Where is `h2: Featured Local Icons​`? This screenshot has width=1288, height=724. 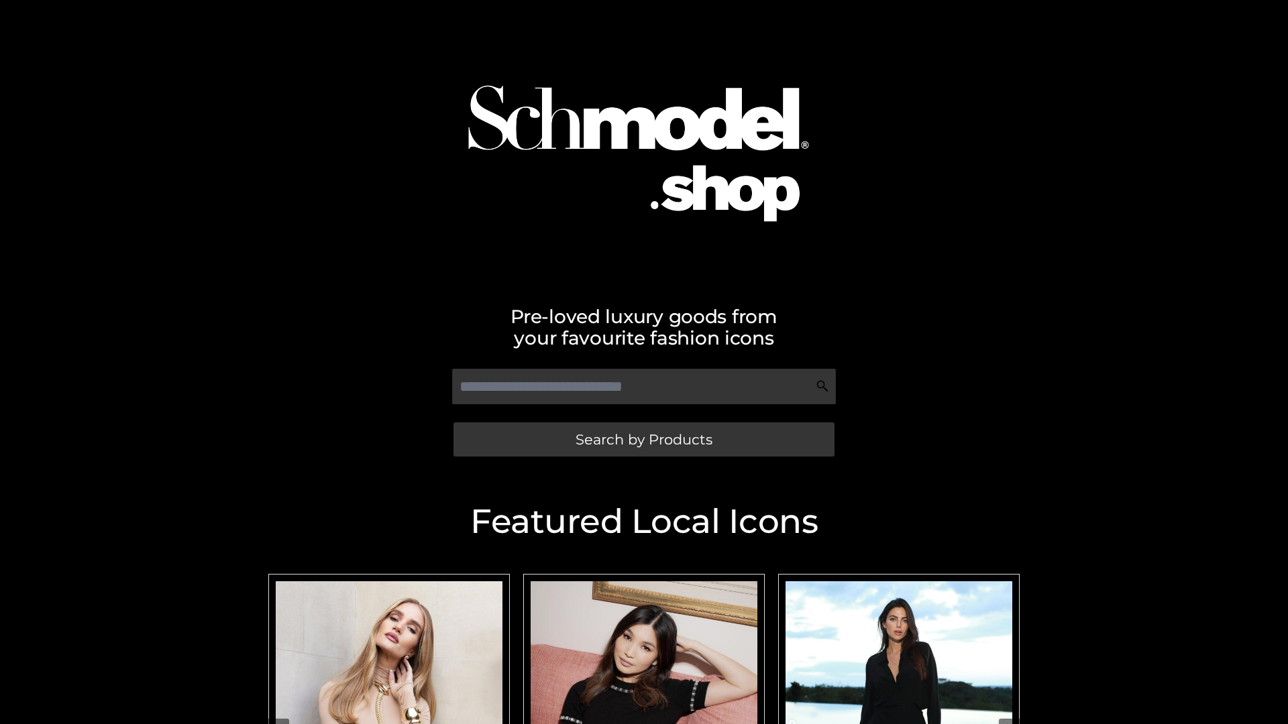
h2: Featured Local Icons​ is located at coordinates (644, 522).